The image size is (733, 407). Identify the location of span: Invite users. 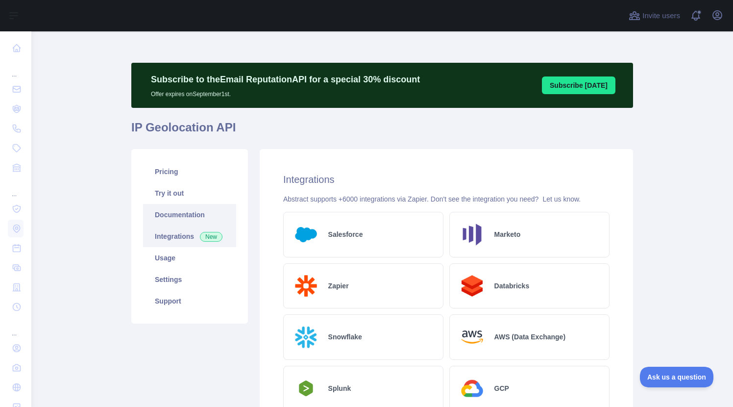
(661, 16).